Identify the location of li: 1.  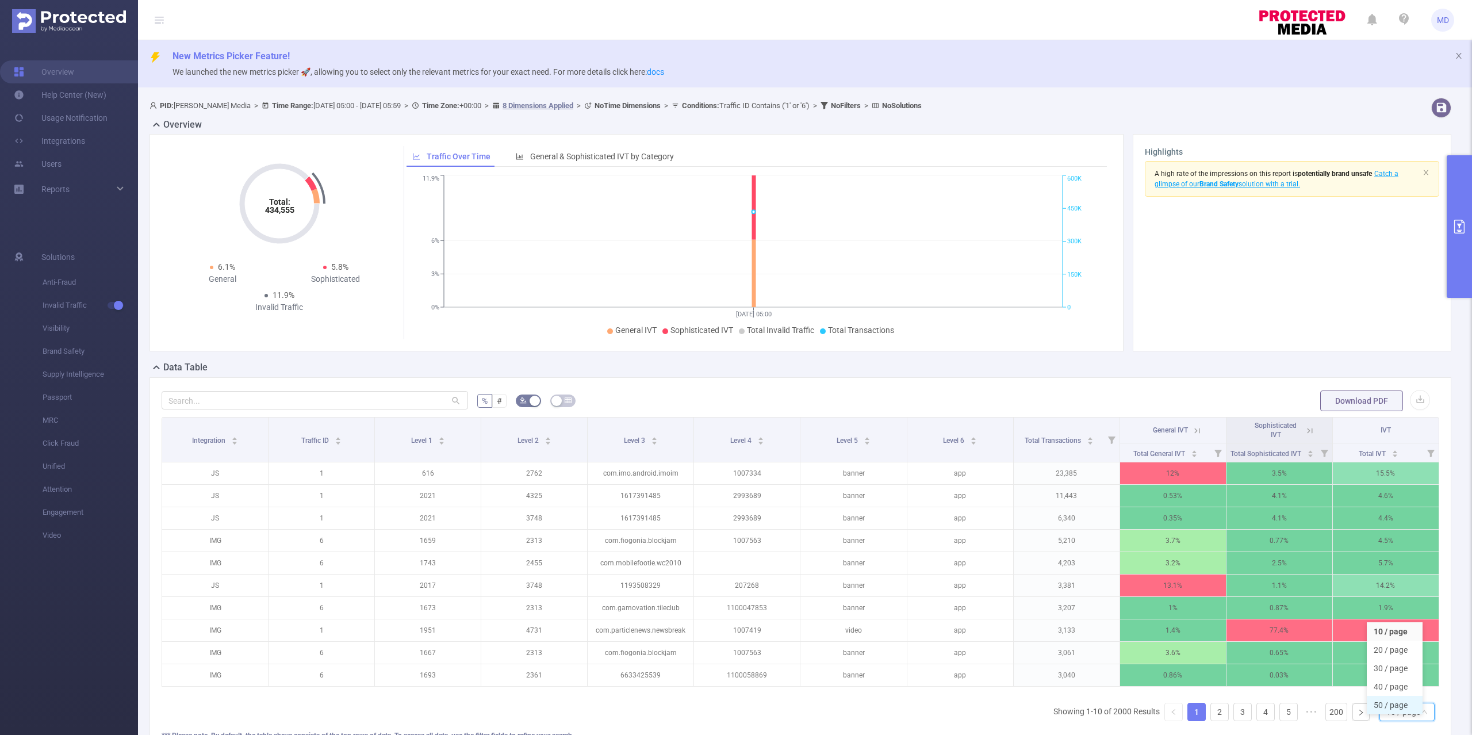
(1197, 712).